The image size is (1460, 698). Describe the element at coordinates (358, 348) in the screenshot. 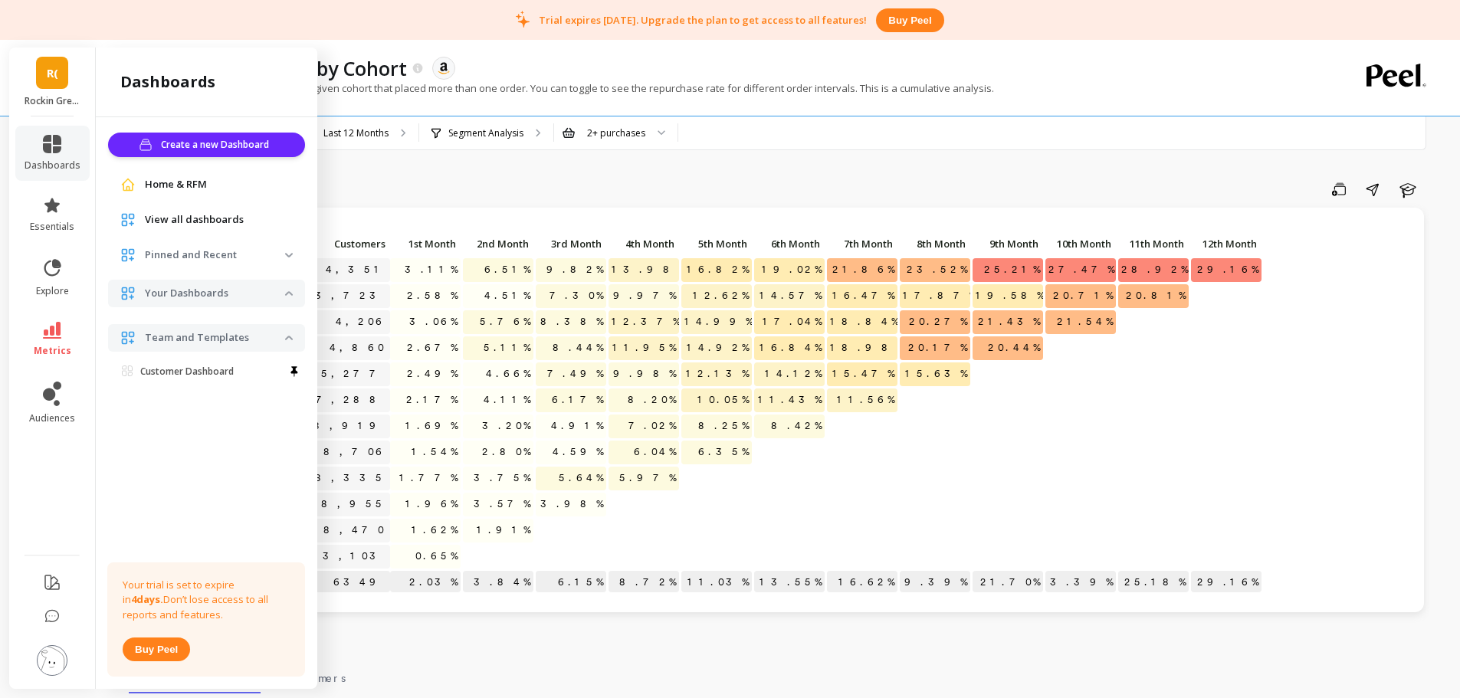

I see `a: 4,860` at that location.